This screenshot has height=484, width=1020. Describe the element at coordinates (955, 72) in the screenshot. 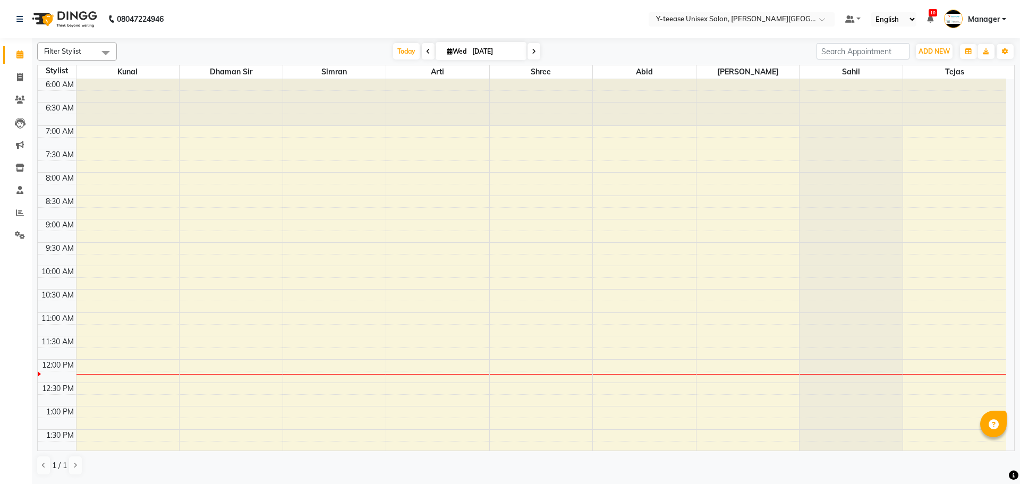

I see `span: tejas` at that location.